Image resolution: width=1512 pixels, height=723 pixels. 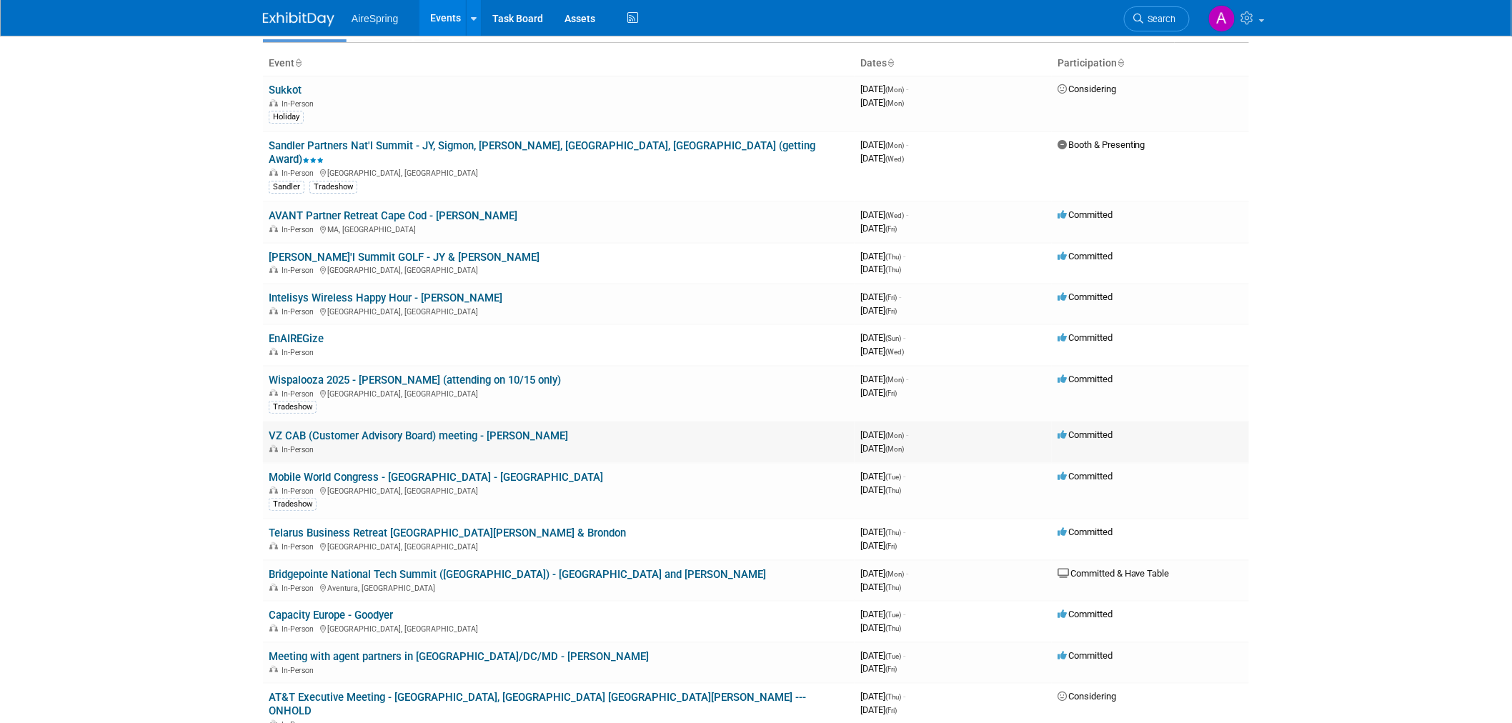 I want to click on a: Sukkot, so click(x=285, y=90).